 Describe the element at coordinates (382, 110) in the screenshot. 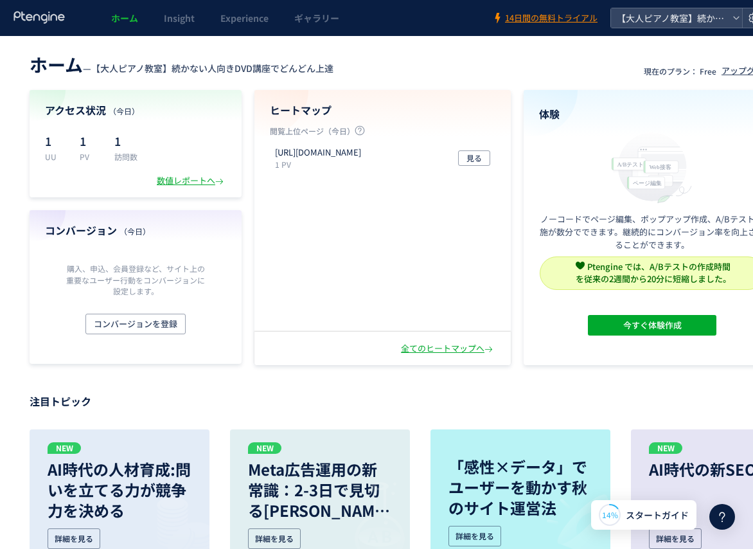

I see `h4: ヒートマップ` at that location.